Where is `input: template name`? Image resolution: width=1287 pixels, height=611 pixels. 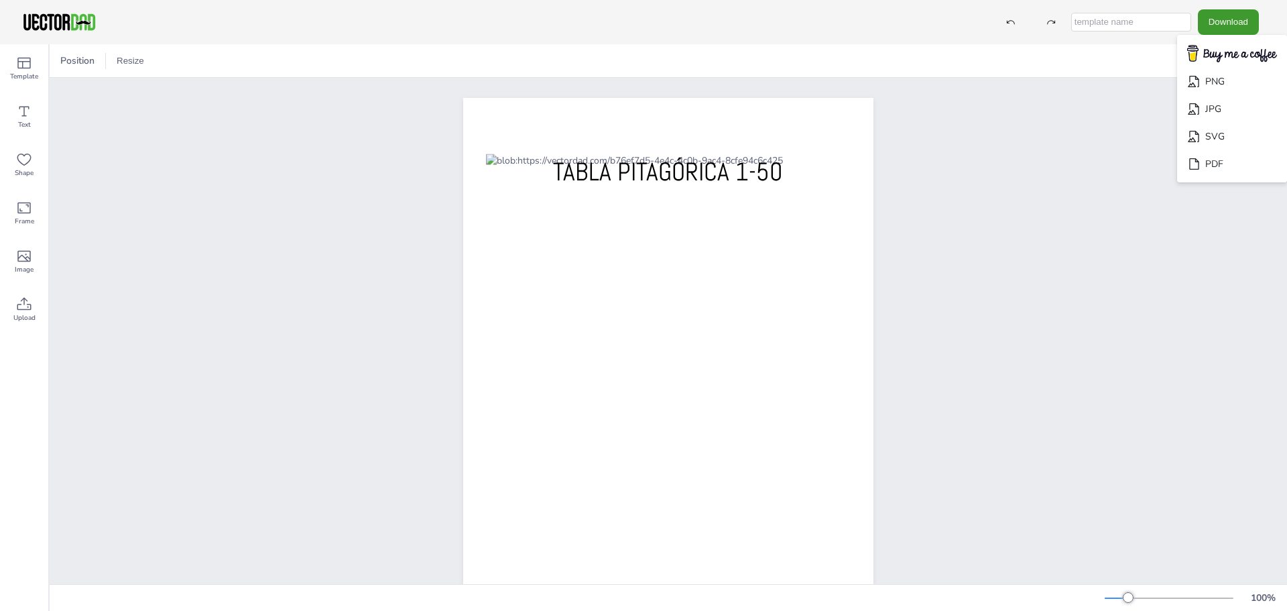
input: template name is located at coordinates (1131, 22).